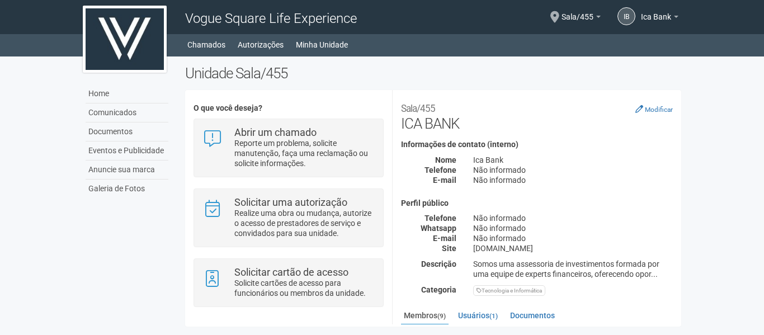 Image resolution: width=764 pixels, height=335 pixels. I want to click on a: Membros(9), so click(425, 316).